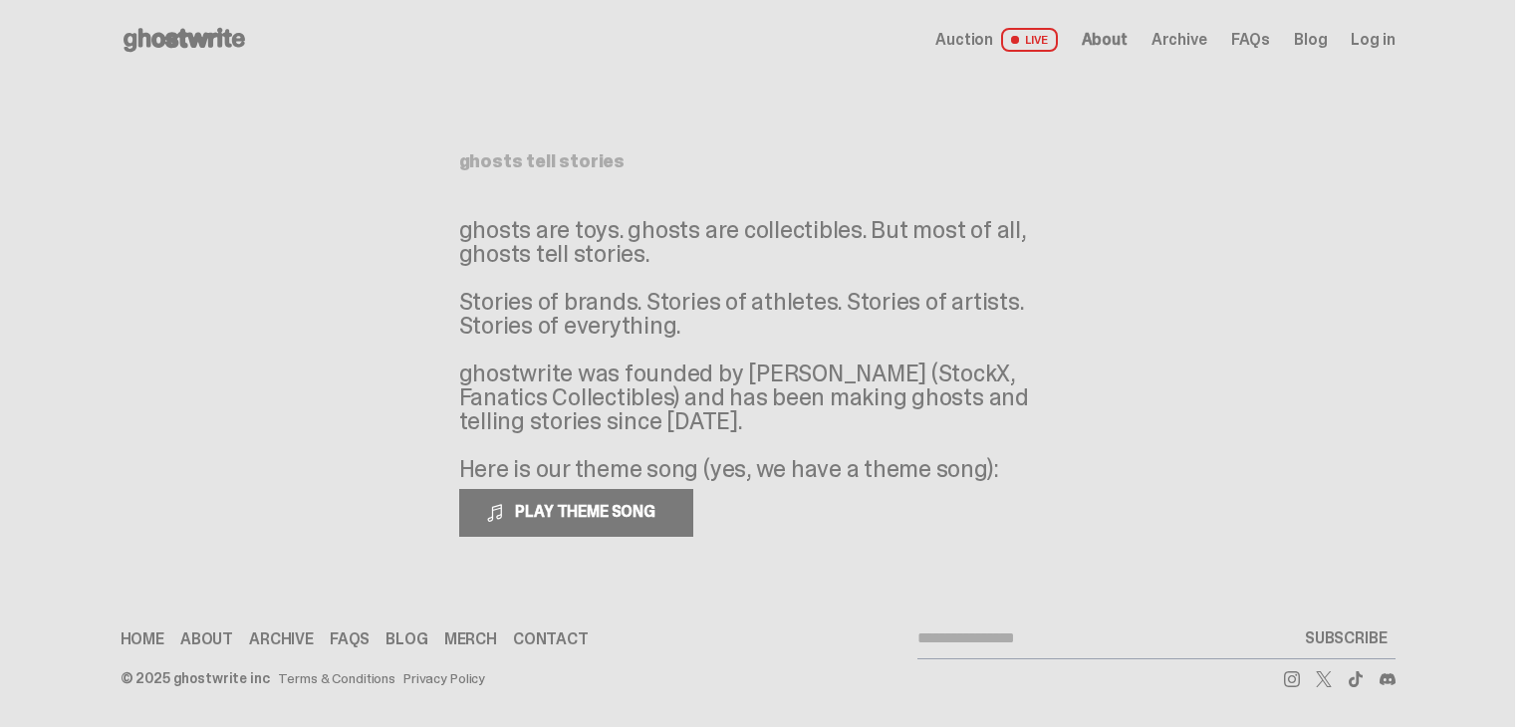 This screenshot has width=1530, height=727. What do you see at coordinates (587, 511) in the screenshot?
I see `span: PLAY THEME SONG` at bounding box center [587, 511].